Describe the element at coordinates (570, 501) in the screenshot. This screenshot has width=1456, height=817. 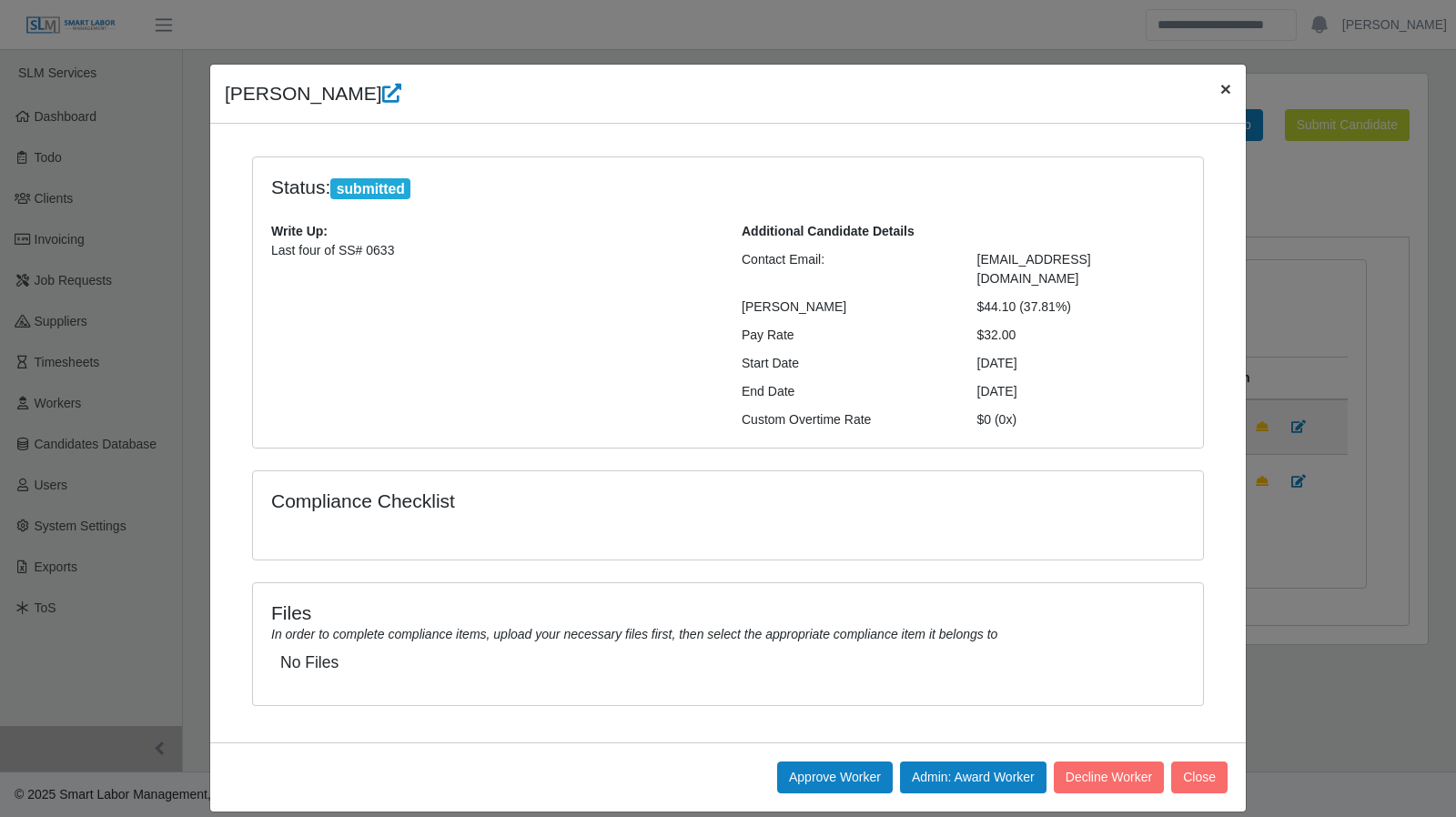
I see `h4: Compliance Checklist` at that location.